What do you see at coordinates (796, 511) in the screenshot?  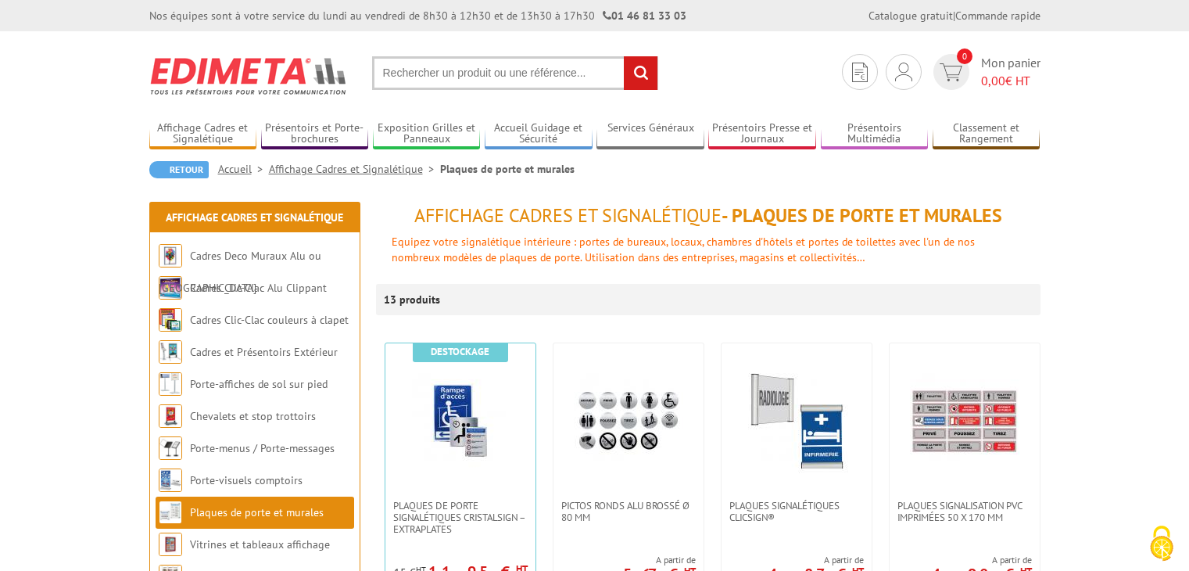 I see `a: Plaques signalétiques ClicSign®` at bounding box center [796, 511].